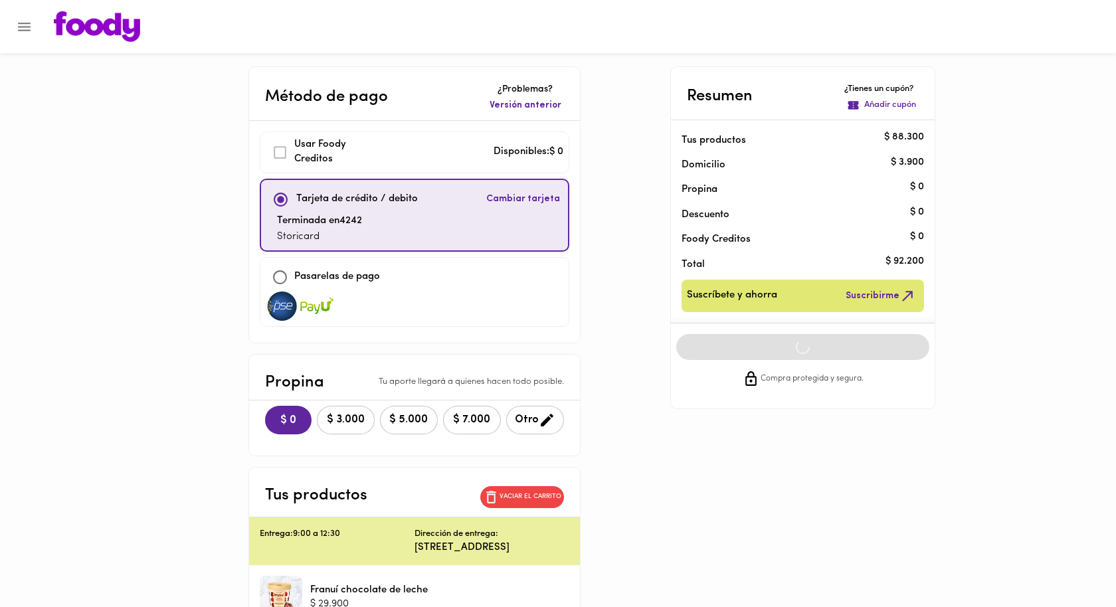 Image resolution: width=1116 pixels, height=607 pixels. What do you see at coordinates (345, 420) in the screenshot?
I see `button: $ 3.000` at bounding box center [345, 420].